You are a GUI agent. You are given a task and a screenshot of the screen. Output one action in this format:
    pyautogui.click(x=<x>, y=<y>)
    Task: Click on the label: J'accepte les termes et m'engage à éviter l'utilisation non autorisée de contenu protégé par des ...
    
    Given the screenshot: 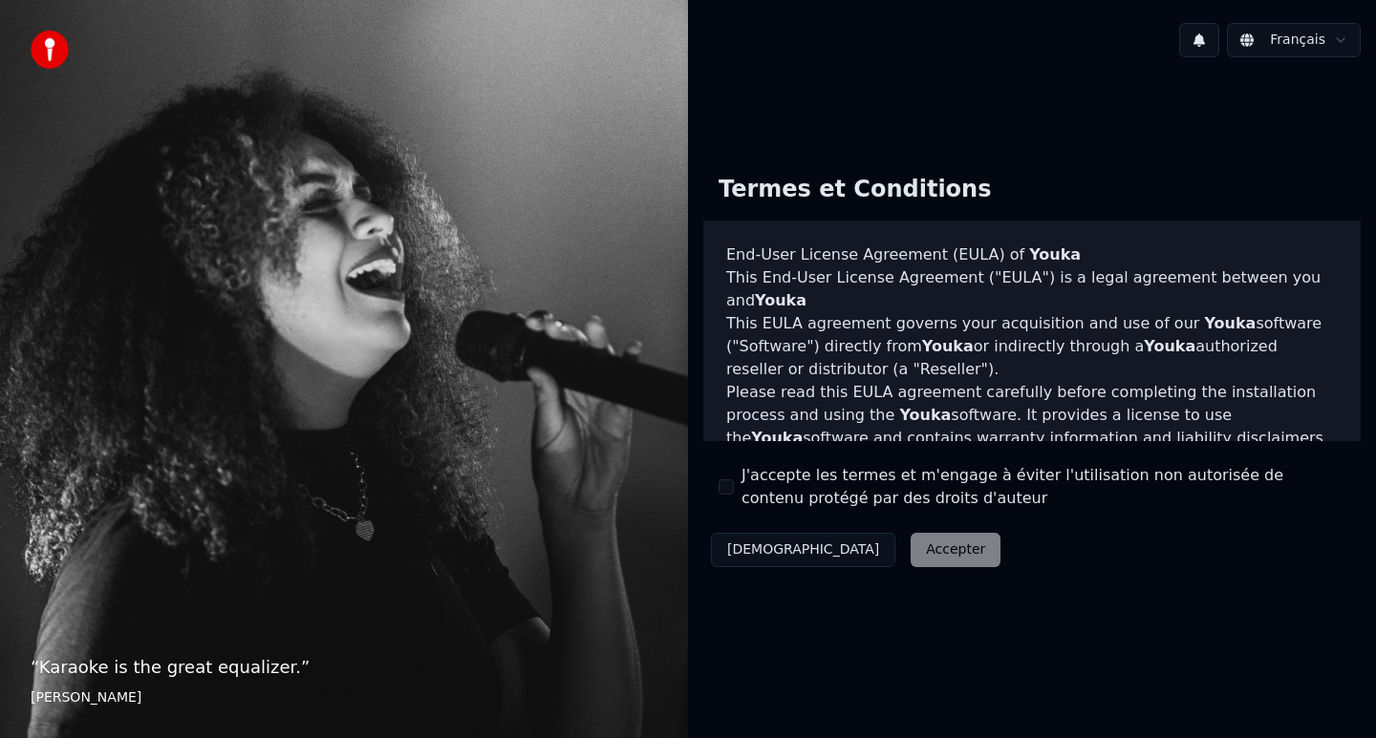 What is the action you would take?
    pyautogui.click(x=1043, y=487)
    